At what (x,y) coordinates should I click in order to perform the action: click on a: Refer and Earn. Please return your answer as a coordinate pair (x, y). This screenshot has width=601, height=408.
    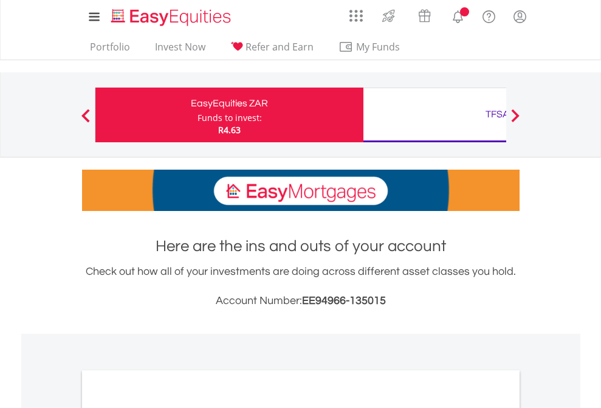
    Looking at the image, I should click on (272, 50).